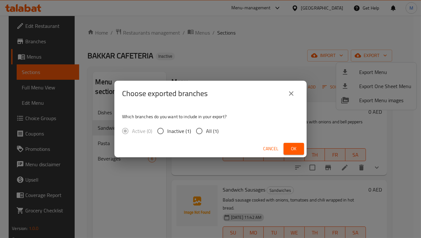 The height and width of the screenshot is (238, 421). What do you see at coordinates (271, 149) in the screenshot?
I see `span: Cancel` at bounding box center [271, 149].